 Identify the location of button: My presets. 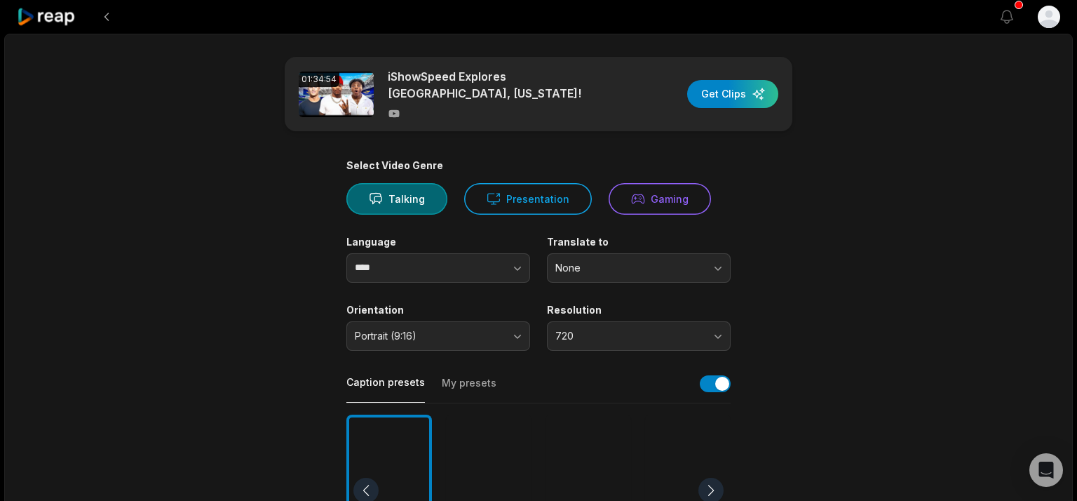
(469, 389).